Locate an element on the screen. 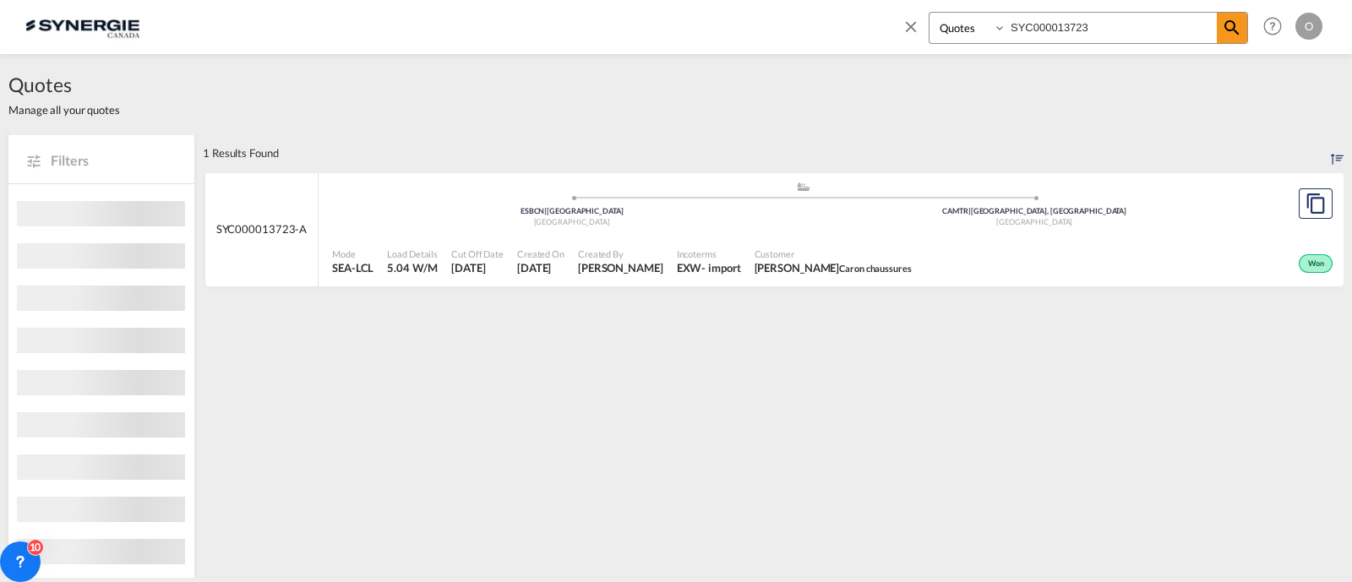 The image size is (1352, 582). div: 1 Results Found is located at coordinates (241, 153).